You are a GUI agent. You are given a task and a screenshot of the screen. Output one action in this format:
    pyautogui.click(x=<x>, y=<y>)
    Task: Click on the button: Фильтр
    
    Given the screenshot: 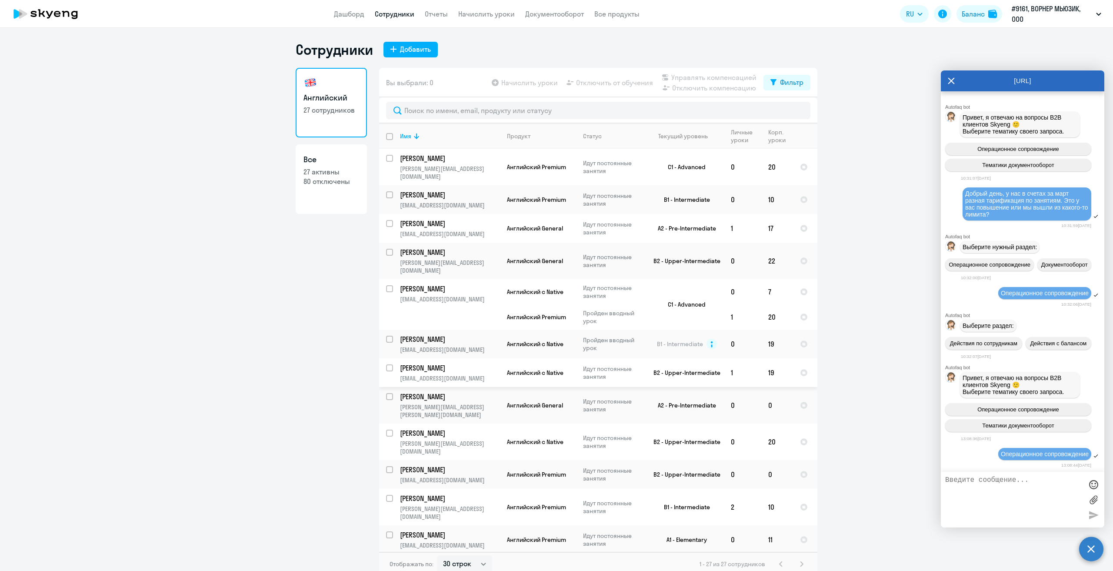 What is the action you would take?
    pyautogui.click(x=787, y=83)
    